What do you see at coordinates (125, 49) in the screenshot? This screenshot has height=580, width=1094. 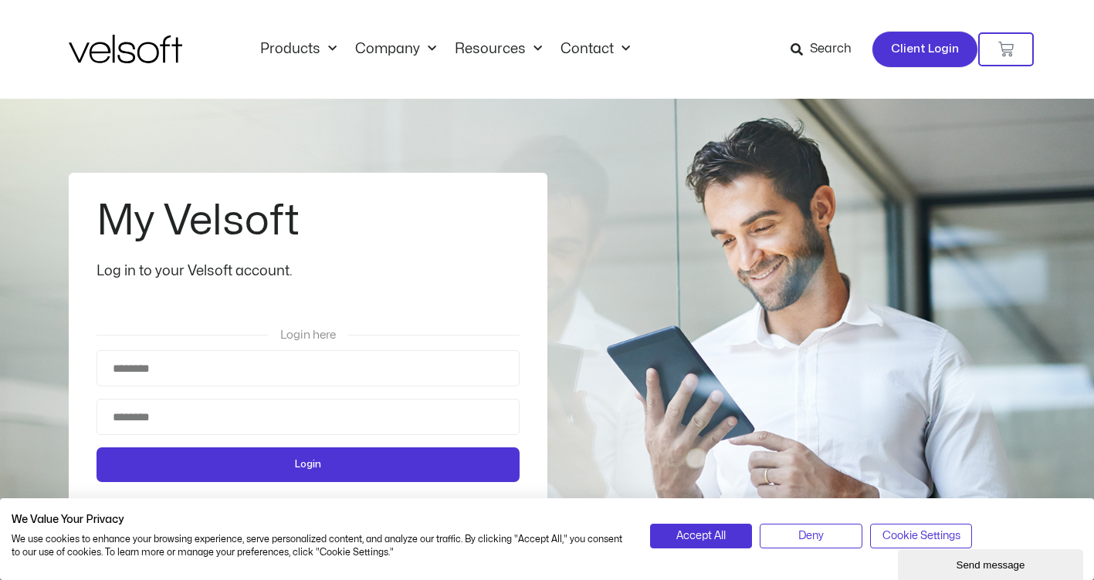 I see `img: Velsoft Training Materials` at bounding box center [125, 49].